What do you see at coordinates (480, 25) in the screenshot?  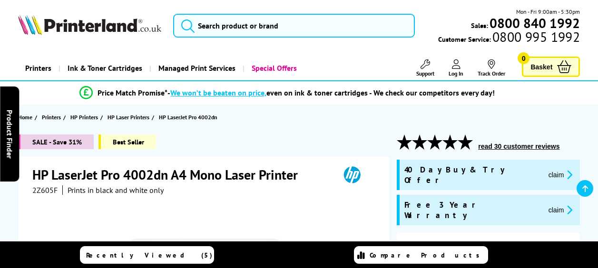 I see `span: Sales:` at bounding box center [480, 25].